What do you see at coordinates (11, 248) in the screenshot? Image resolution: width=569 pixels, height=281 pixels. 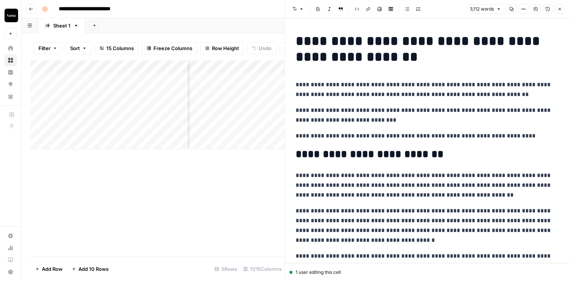 I see `a: Usage` at bounding box center [11, 248].